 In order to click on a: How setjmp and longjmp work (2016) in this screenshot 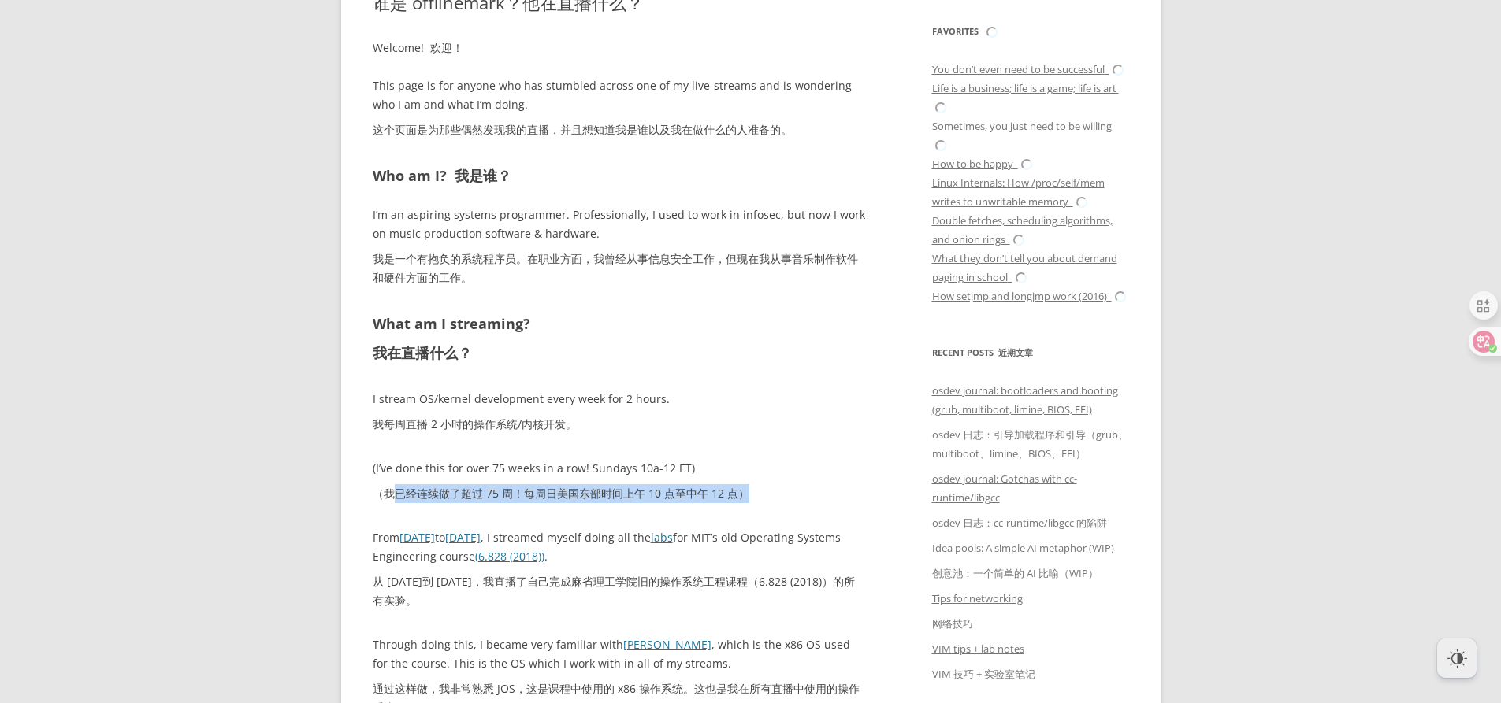, I will do `click(1030, 296)`.